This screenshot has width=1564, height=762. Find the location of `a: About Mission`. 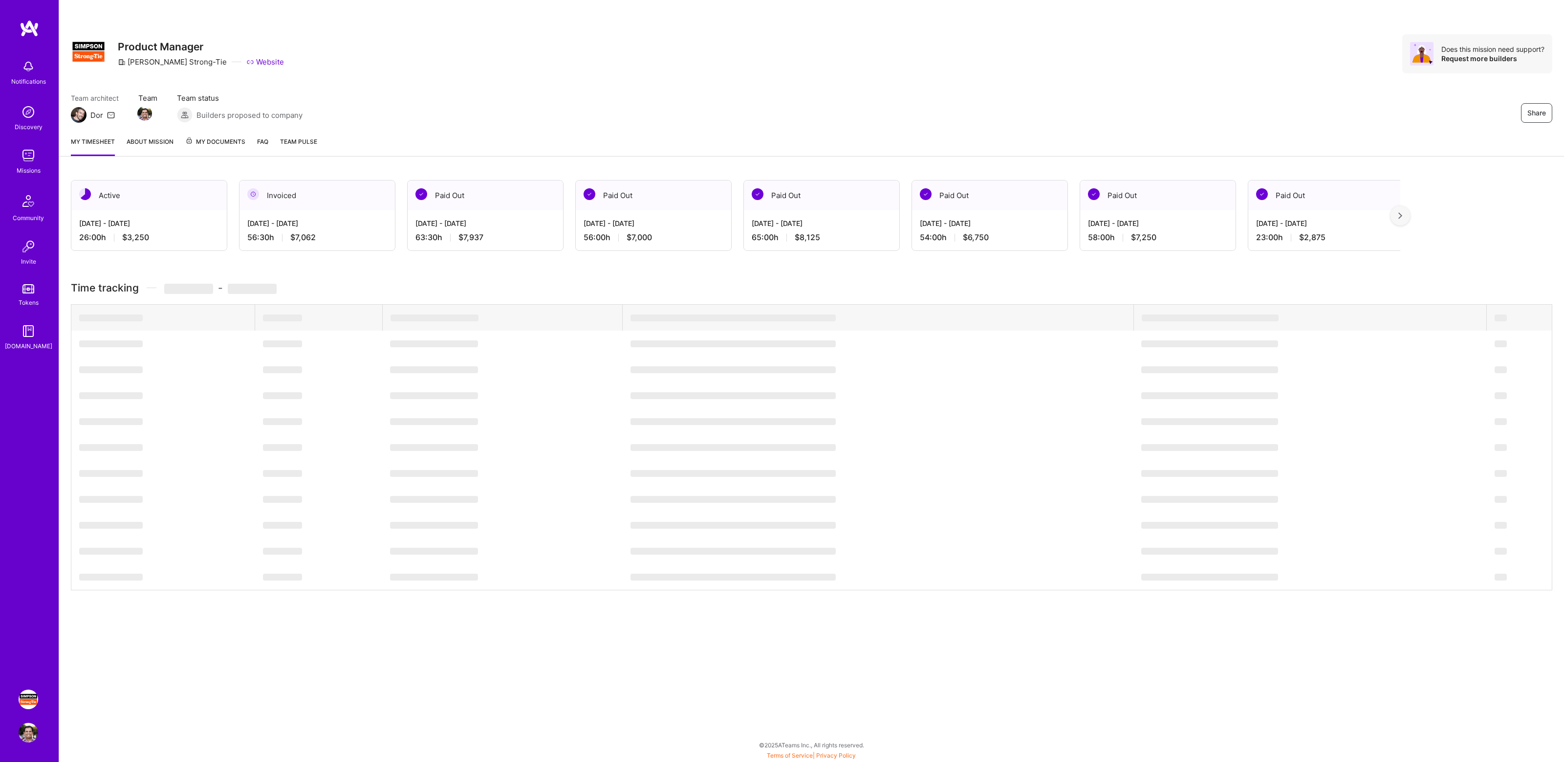

a: About Mission is located at coordinates (150, 146).